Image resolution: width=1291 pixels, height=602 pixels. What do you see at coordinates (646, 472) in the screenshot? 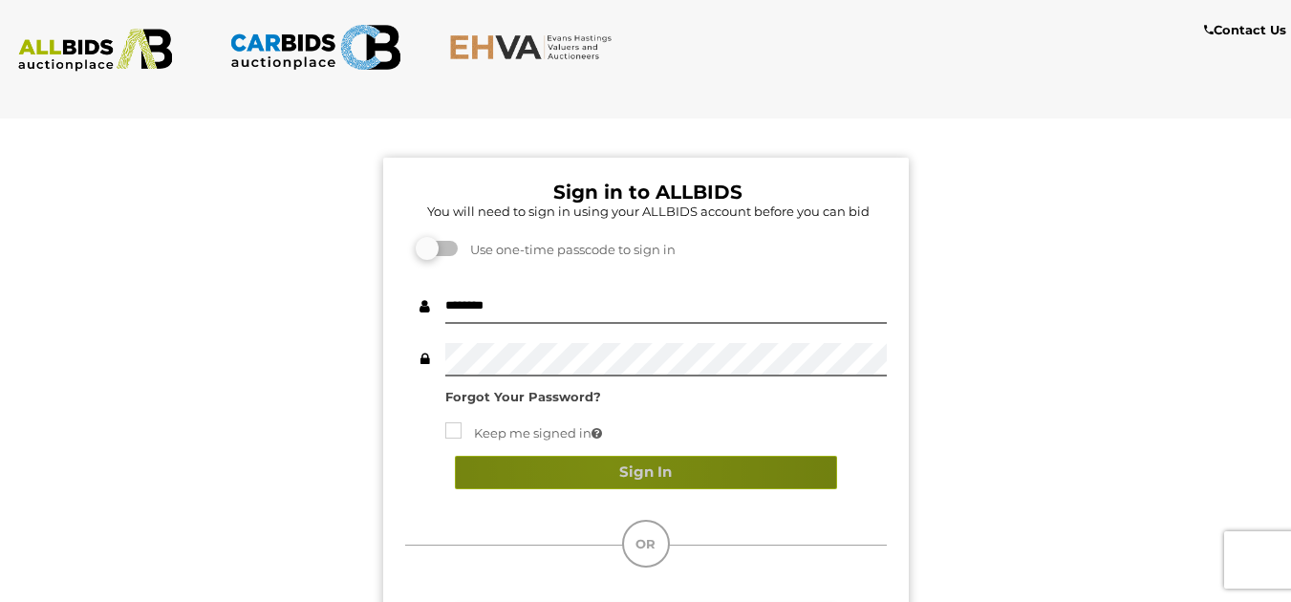
I see `button: Sign In` at bounding box center [646, 472].